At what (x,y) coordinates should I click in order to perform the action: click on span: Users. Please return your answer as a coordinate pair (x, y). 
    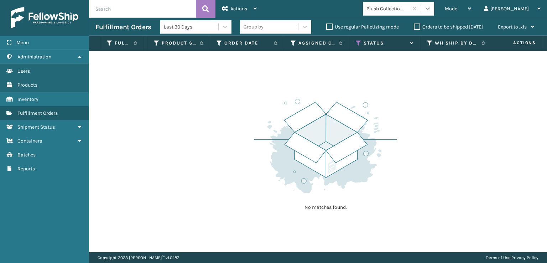
    Looking at the image, I should click on (24, 71).